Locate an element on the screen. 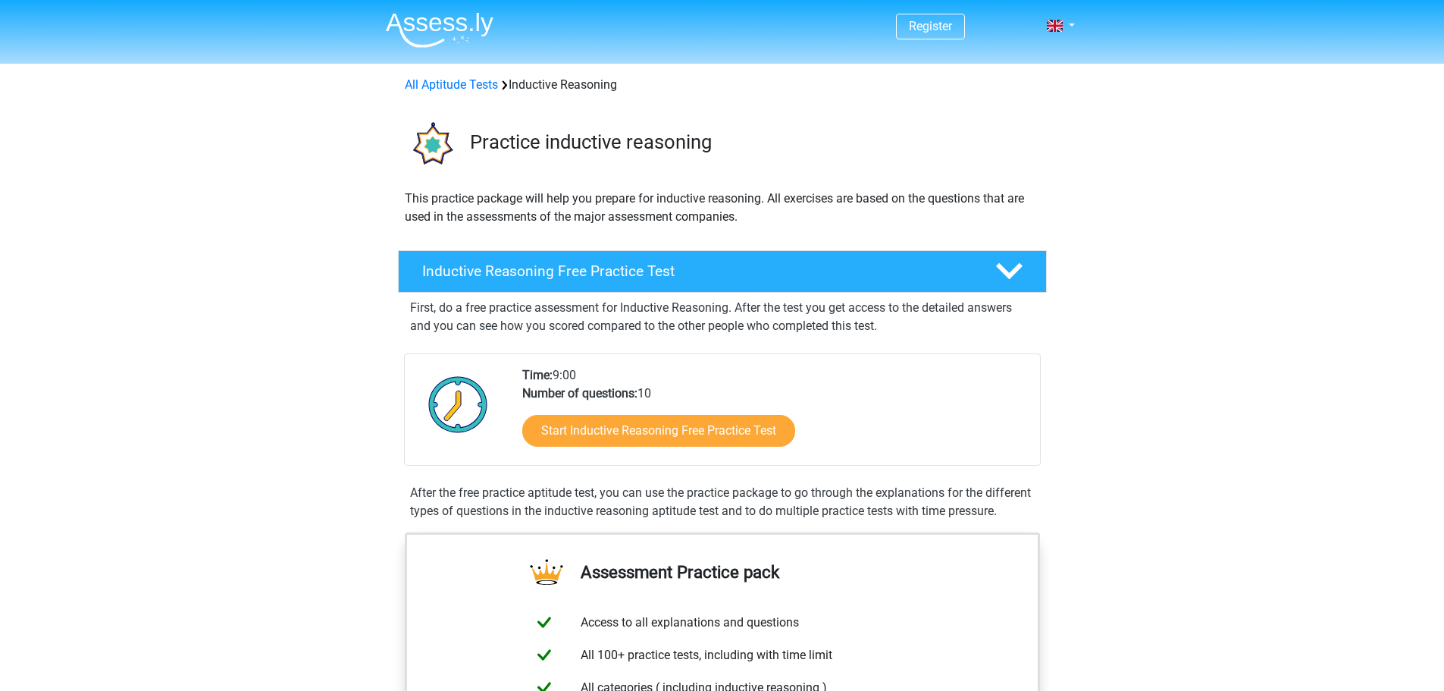 This screenshot has height=691, width=1444. img: Clock is located at coordinates (458, 404).